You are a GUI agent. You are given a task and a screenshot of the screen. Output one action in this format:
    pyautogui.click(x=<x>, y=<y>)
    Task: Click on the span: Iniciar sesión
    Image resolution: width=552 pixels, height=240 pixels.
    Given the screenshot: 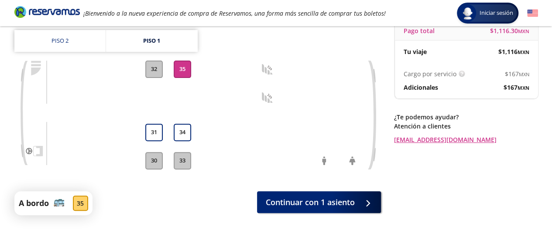 What is the action you would take?
    pyautogui.click(x=496, y=13)
    